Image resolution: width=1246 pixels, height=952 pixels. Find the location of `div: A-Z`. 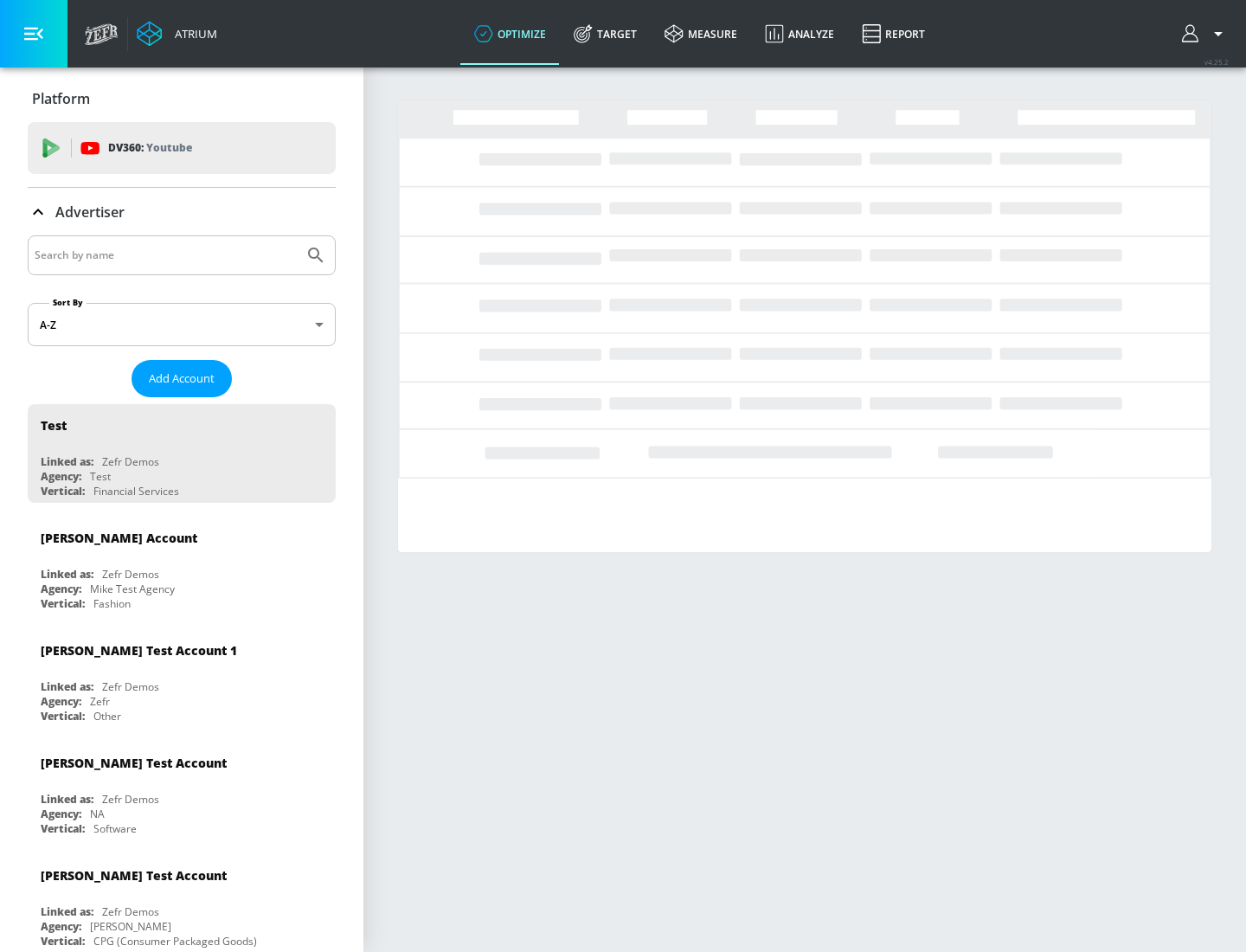

div: A-Z is located at coordinates (181, 324).